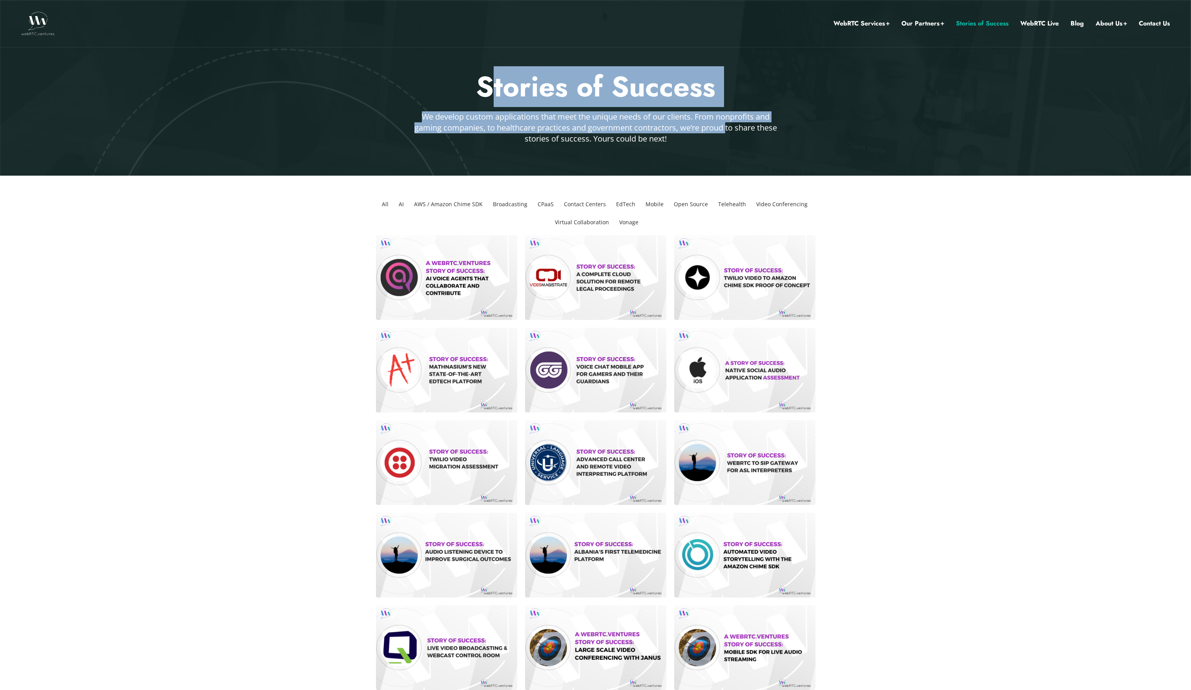  I want to click on a: Twilio Video Migration Assessment, so click(446, 463).